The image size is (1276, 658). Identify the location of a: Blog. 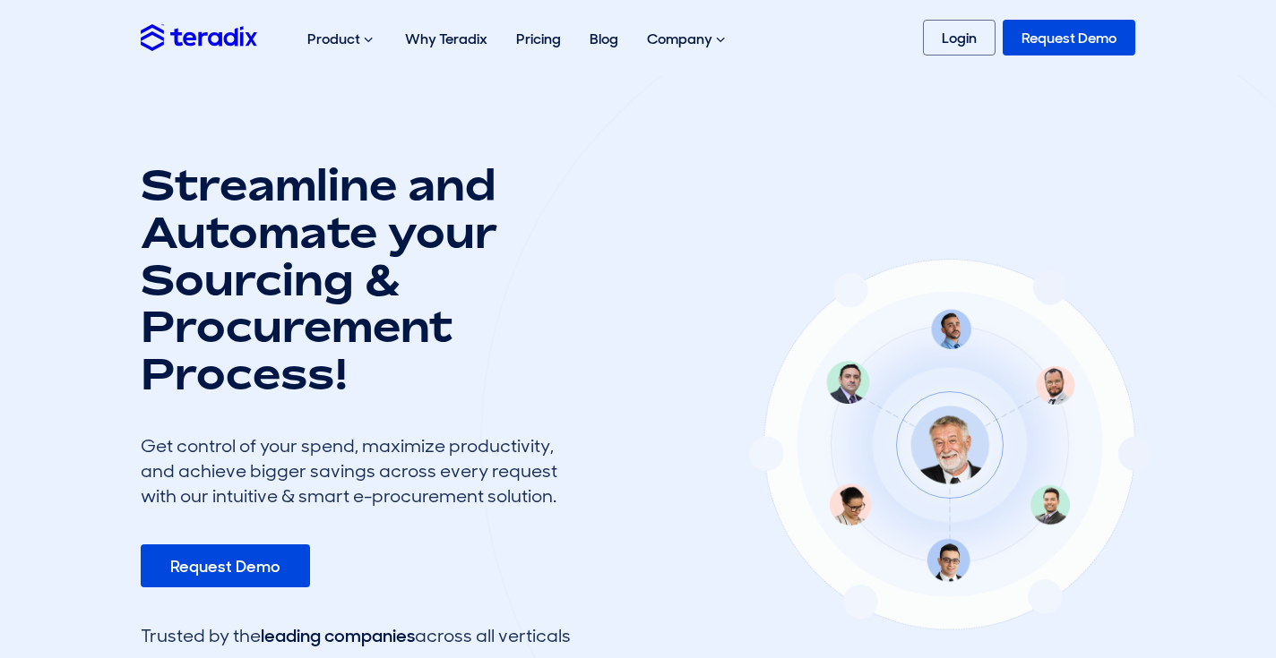
(604, 39).